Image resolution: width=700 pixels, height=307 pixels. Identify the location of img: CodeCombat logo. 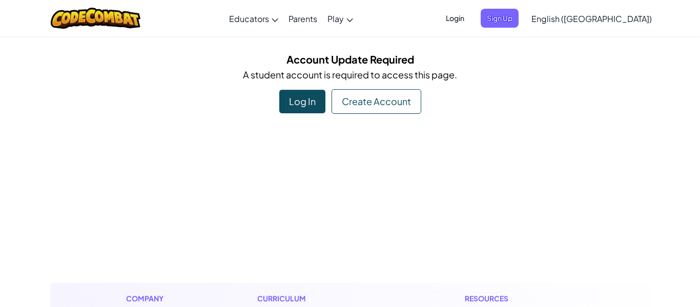
(95, 18).